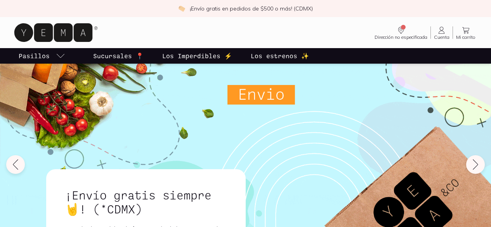 The image size is (491, 227). I want to click on p: ¡Envío gratis en pedidos de $500 o más! (CDMX), so click(251, 9).